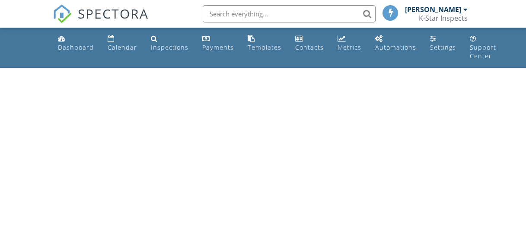  Describe the element at coordinates (289, 14) in the screenshot. I see `input: Search everything...` at that location.